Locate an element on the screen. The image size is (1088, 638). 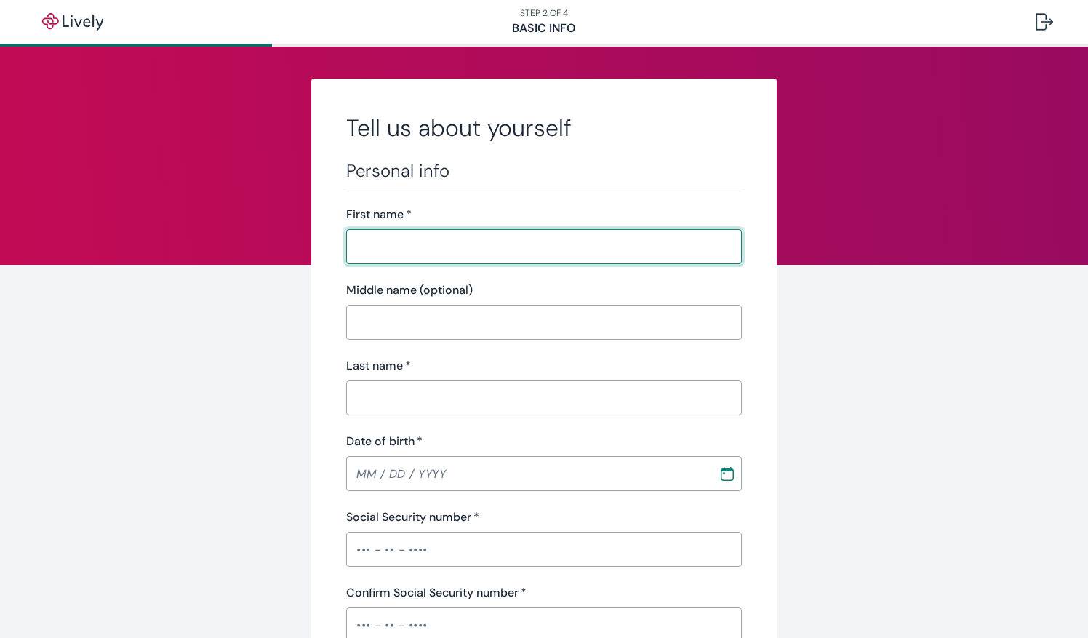
img: Lively is located at coordinates (73, 22).